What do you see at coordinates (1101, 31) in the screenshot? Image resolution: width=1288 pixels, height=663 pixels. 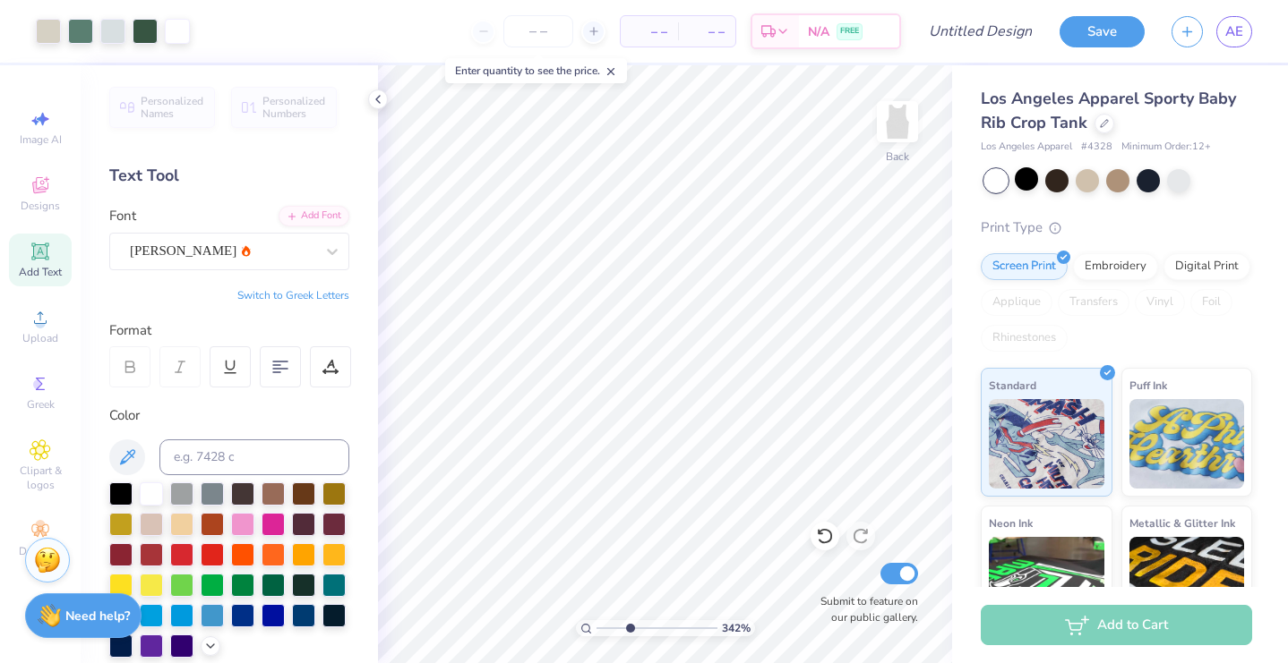 I see `button: Save` at bounding box center [1101, 31].